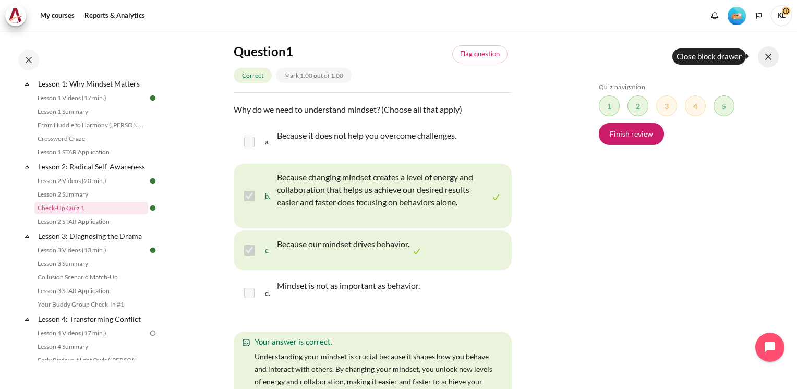 The width and height of the screenshot is (797, 389). Describe the element at coordinates (91, 152) in the screenshot. I see `a: Lesson 1 STAR Application` at that location.